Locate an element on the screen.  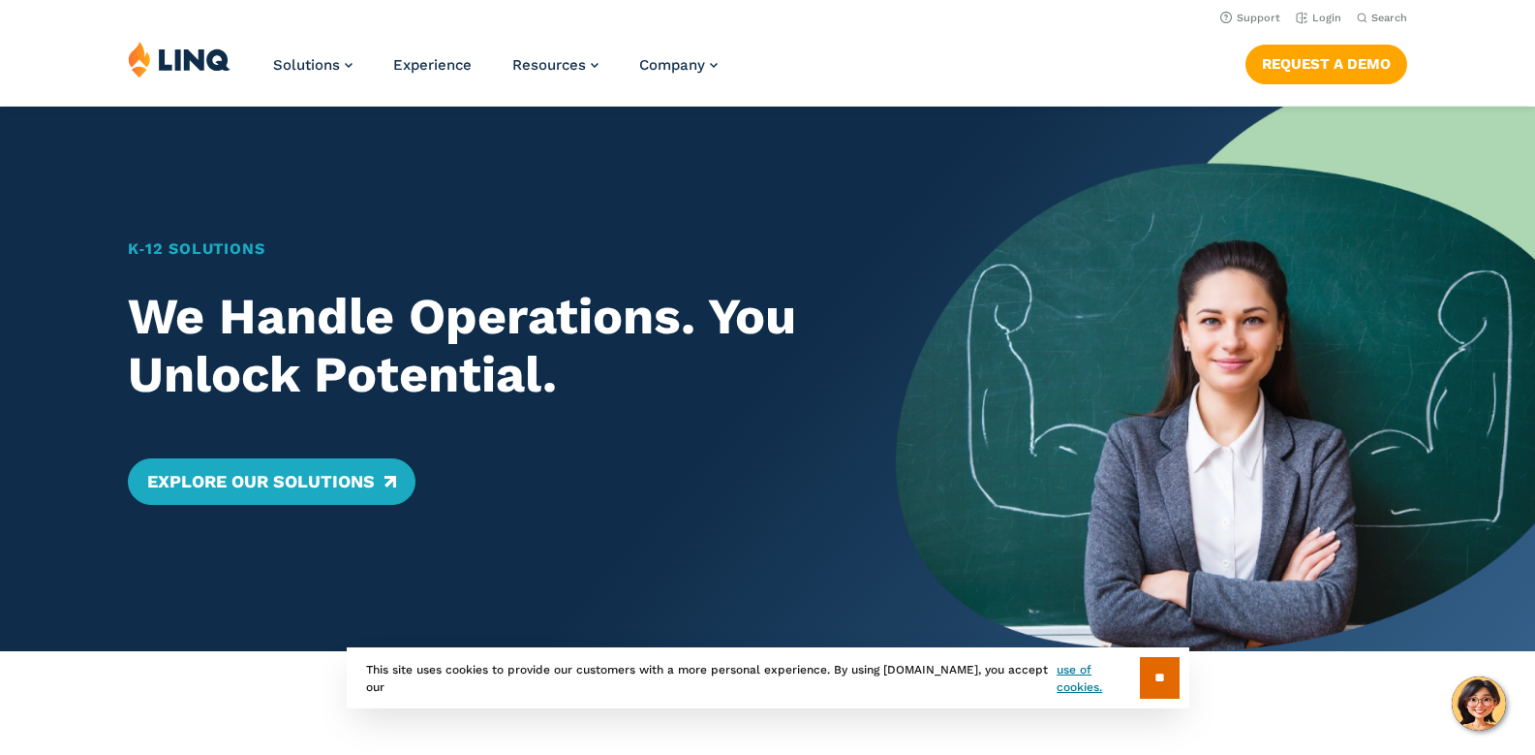
img: Home Banner is located at coordinates (1216, 379).